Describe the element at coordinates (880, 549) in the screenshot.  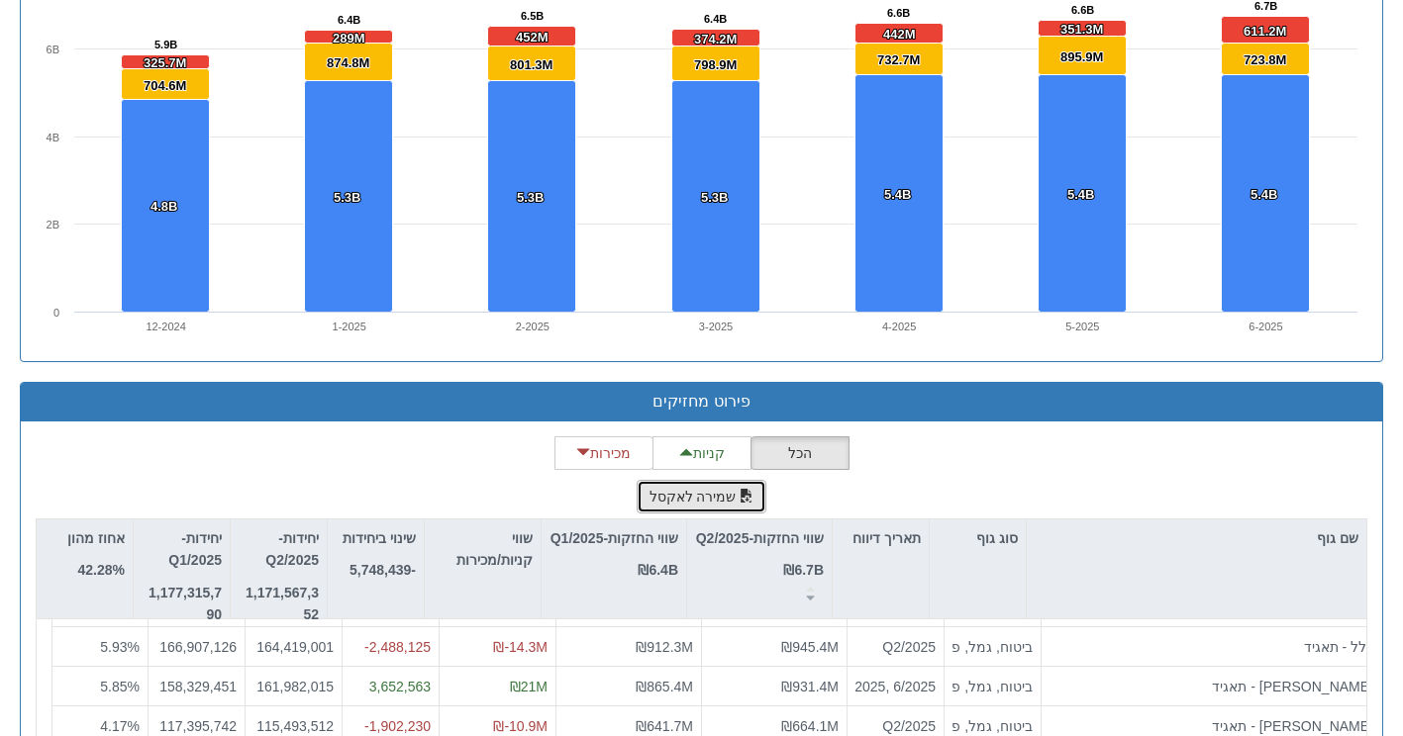
I see `div: תאריך דיווח` at that location.